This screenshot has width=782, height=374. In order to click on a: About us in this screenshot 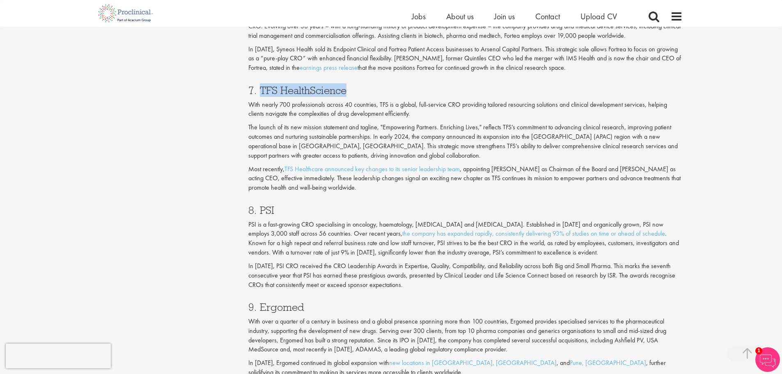, I will do `click(460, 16)`.